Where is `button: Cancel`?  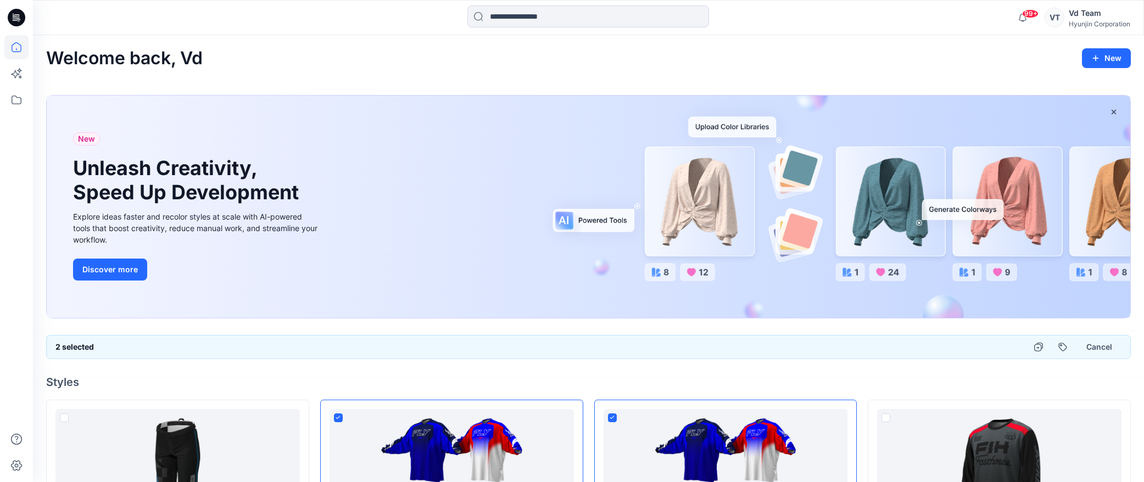 button: Cancel is located at coordinates (1099, 347).